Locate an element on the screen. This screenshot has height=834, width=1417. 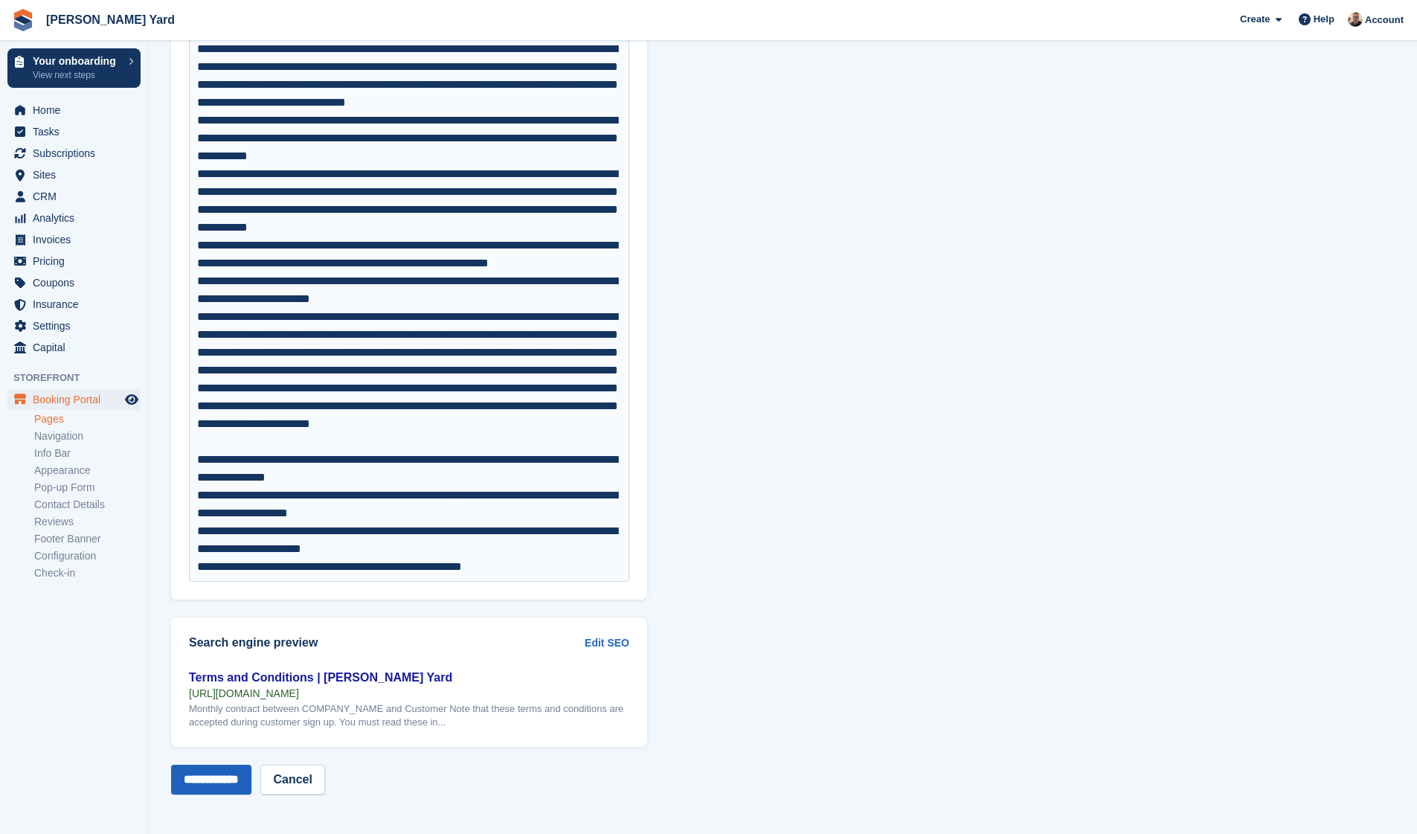
p: Your onboarding is located at coordinates (77, 61).